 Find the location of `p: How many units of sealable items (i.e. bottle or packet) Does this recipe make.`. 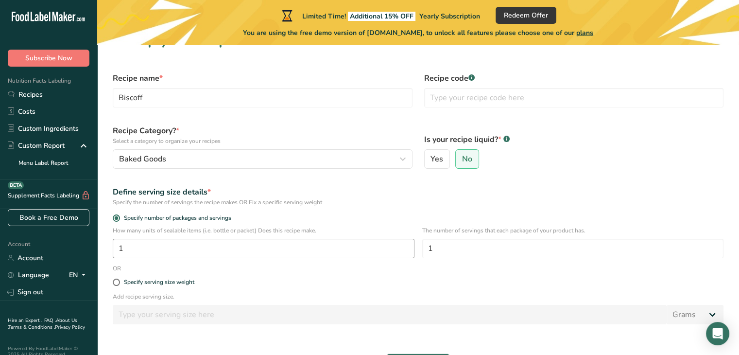

p: How many units of sealable items (i.e. bottle or packet) Does this recipe make. is located at coordinates (263, 230).